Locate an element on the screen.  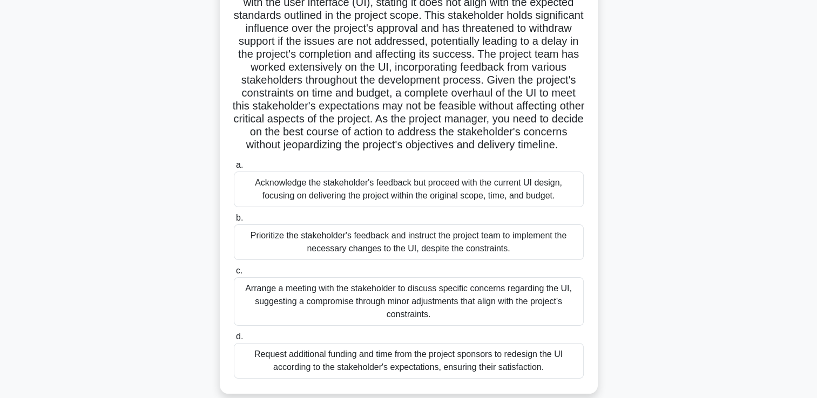
div: Request additional funding and time from the project sponsors to redesign the UI according to the... is located at coordinates (409, 361).